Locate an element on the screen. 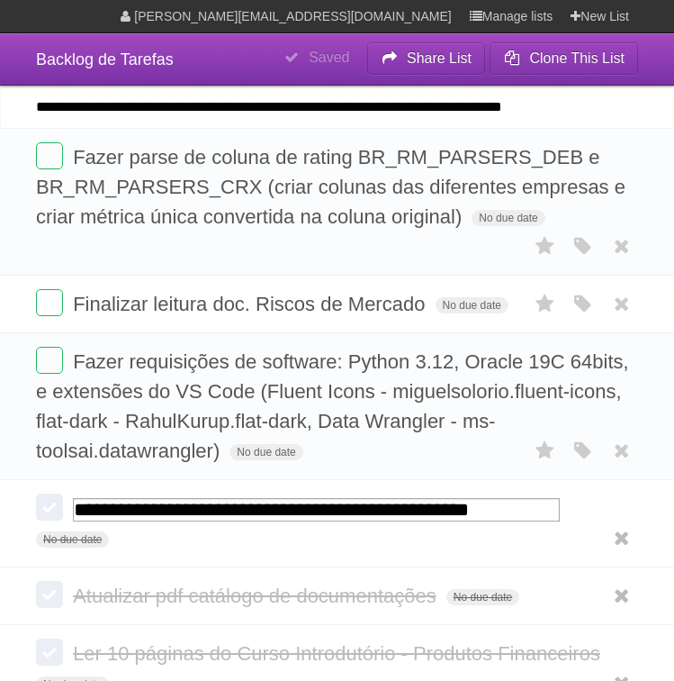  b: Saved is located at coordinates (329, 57).